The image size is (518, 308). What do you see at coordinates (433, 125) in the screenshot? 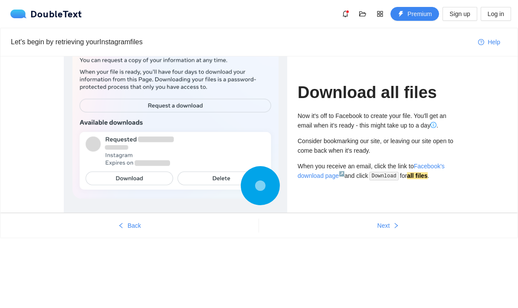
I see `span: info-circle` at bounding box center [433, 125].